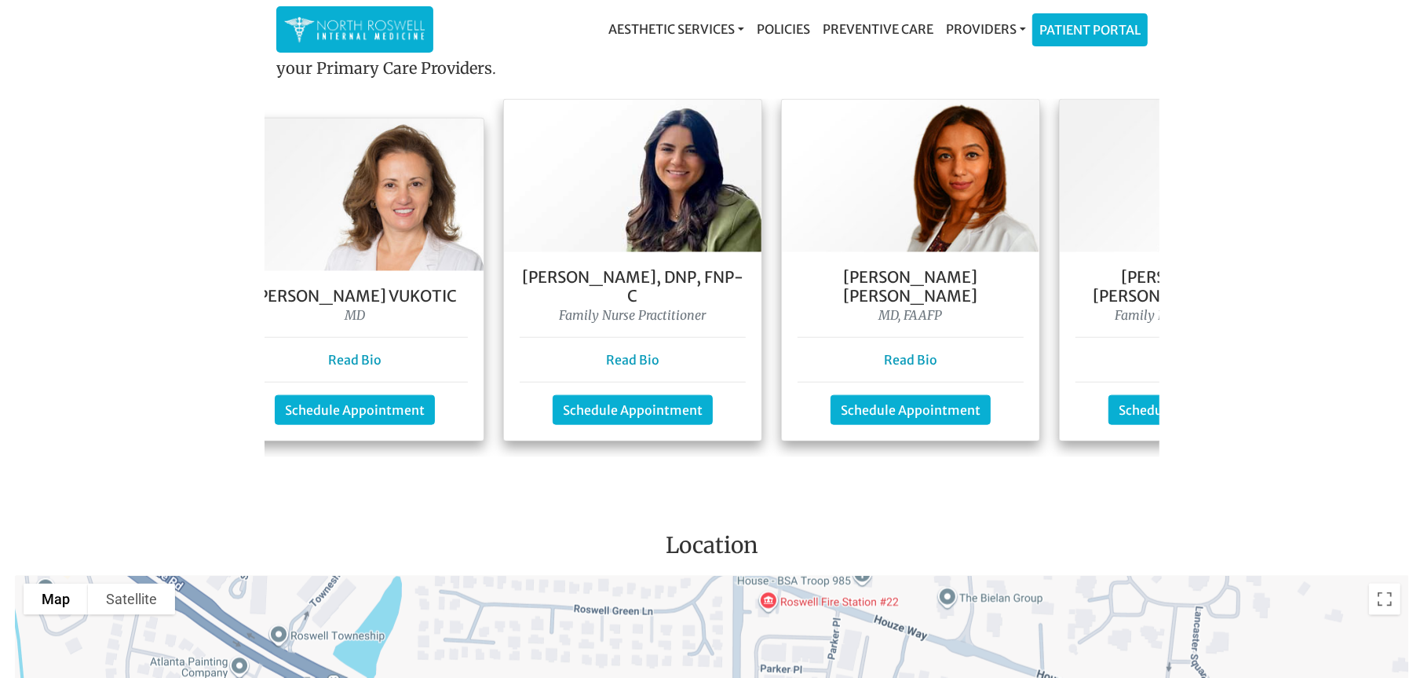  Describe the element at coordinates (355, 195) in the screenshot. I see `img: Dr. Goga Vukotis` at that location.